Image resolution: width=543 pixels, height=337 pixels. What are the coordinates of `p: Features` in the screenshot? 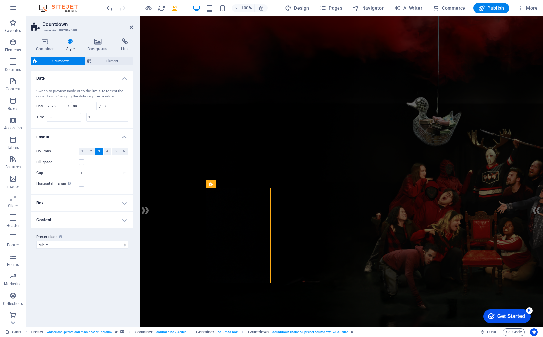 It's located at (13, 167).